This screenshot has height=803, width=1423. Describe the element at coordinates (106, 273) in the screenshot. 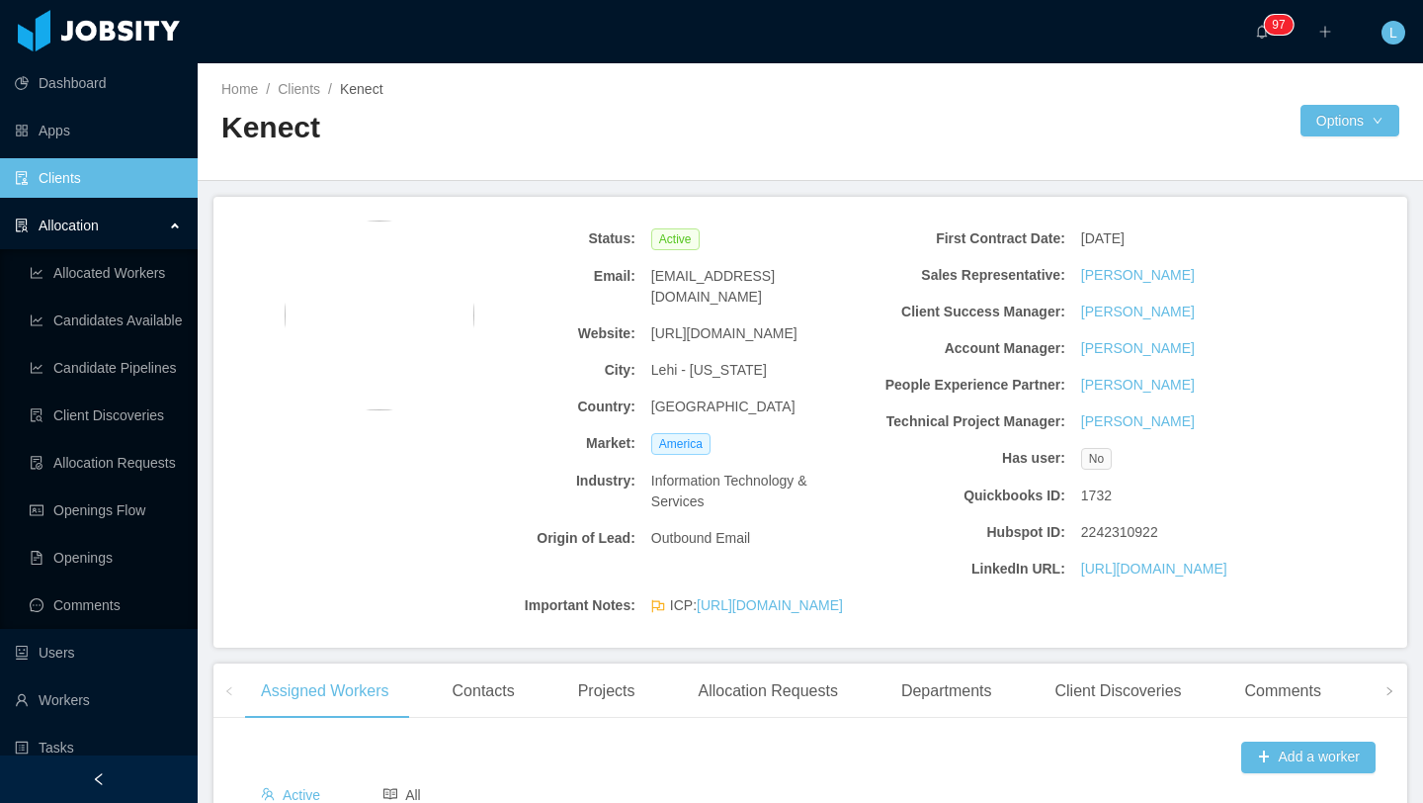

I see `a: icon: line-chartAllocated Workers` at that location.